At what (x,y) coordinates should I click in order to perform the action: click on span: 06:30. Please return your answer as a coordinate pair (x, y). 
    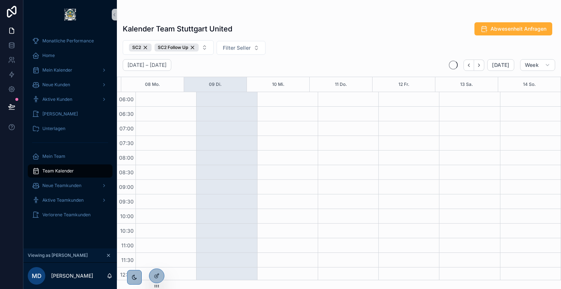
    Looking at the image, I should click on (126, 114).